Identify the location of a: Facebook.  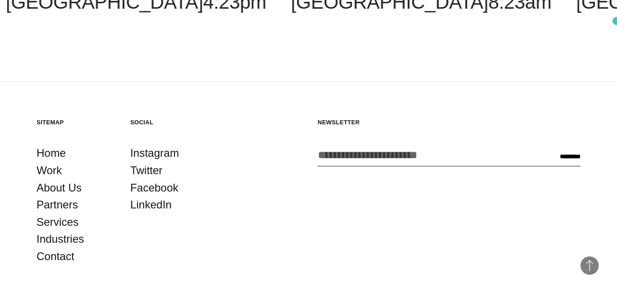
(154, 188).